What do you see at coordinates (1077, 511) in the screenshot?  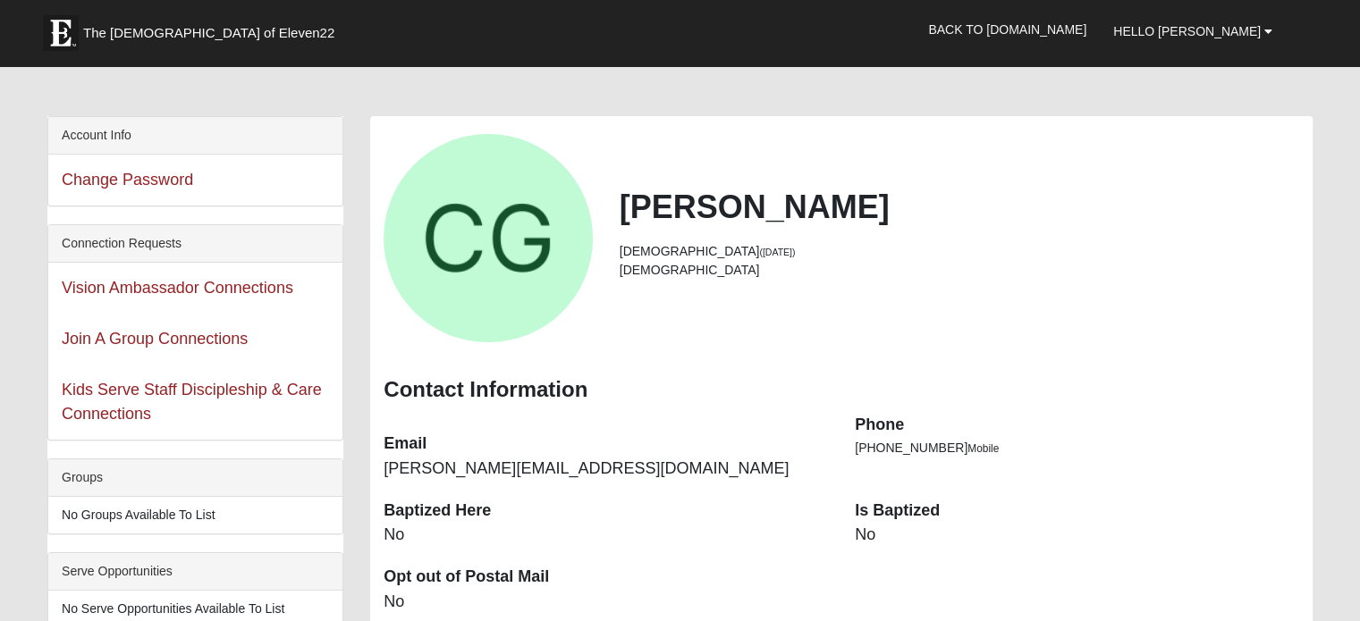 I see `dt: Is Baptized` at bounding box center [1077, 511].